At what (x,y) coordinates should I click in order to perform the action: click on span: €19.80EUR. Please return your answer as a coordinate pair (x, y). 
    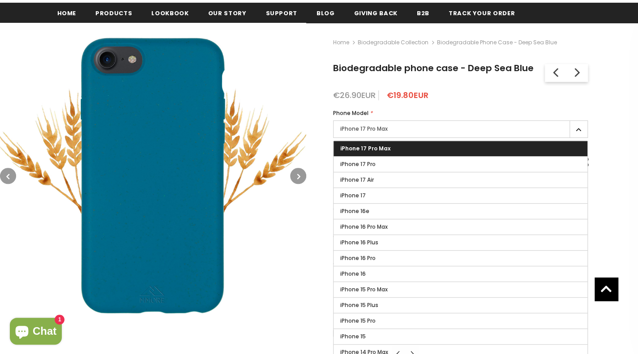
    Looking at the image, I should click on (408, 95).